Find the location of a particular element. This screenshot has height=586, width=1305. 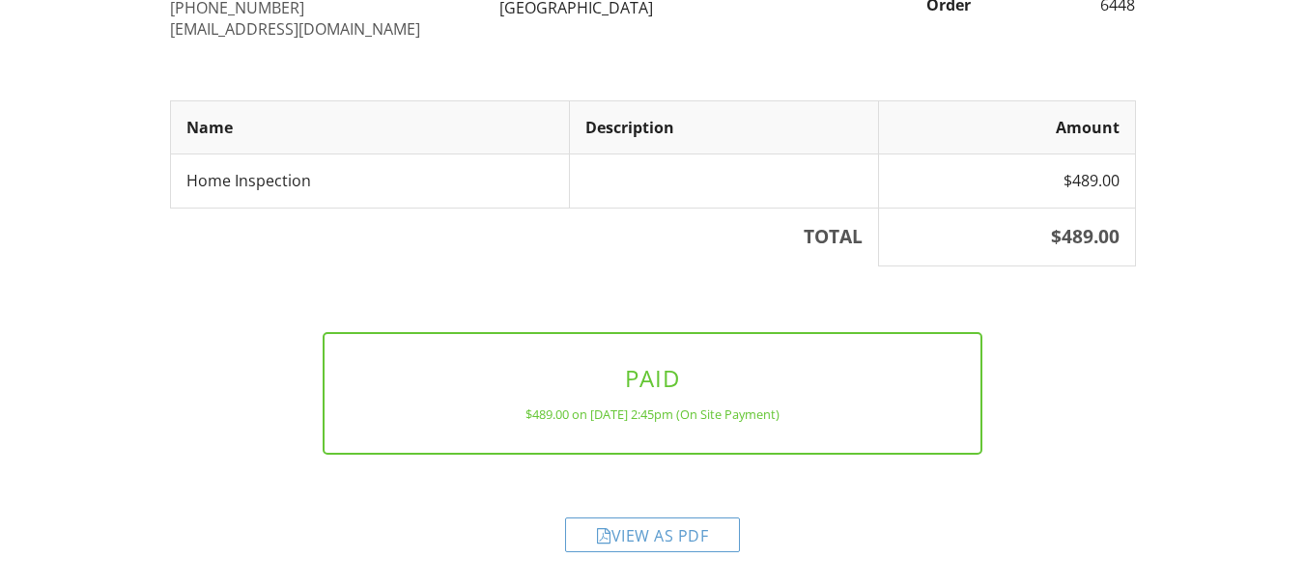

th: Description is located at coordinates (723, 126).